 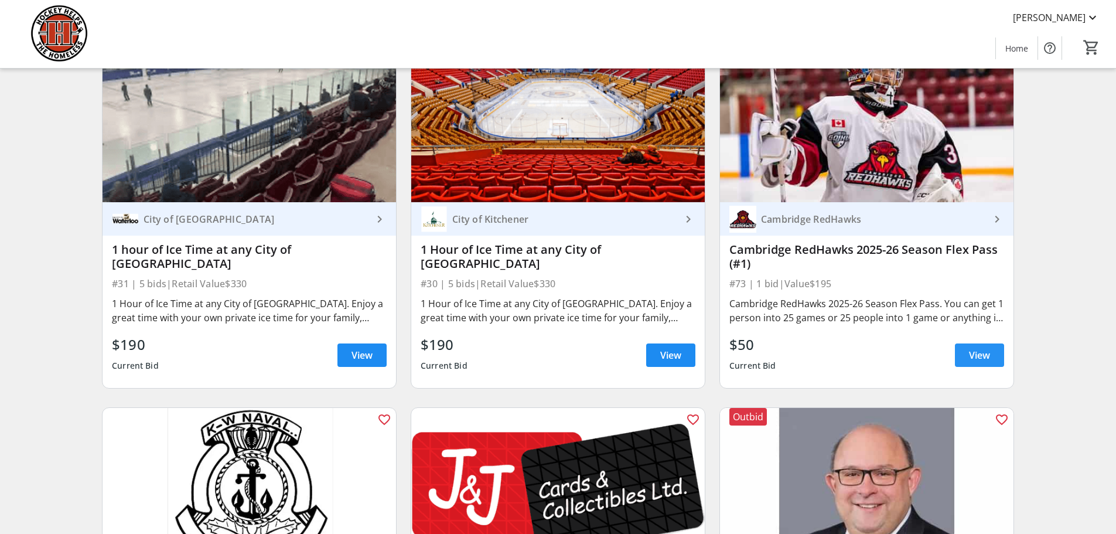 I want to click on img: Hockey Helps the Homeless's Logo, so click(x=59, y=34).